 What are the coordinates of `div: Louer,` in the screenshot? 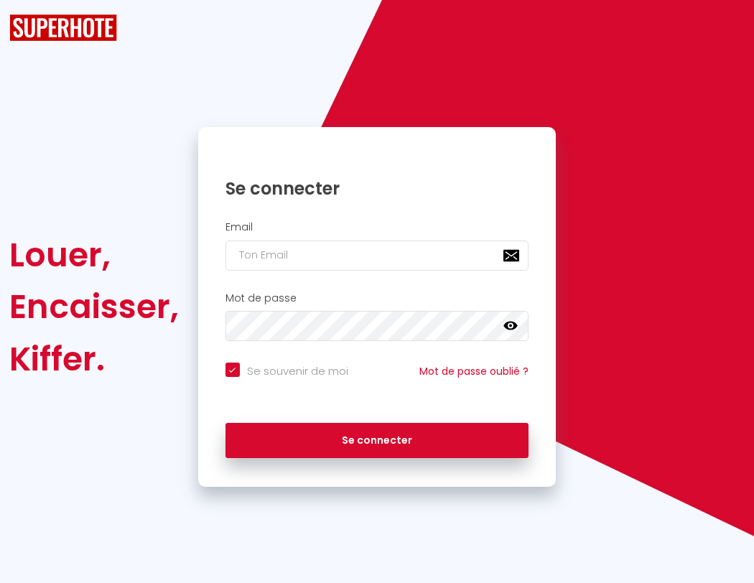 It's located at (94, 255).